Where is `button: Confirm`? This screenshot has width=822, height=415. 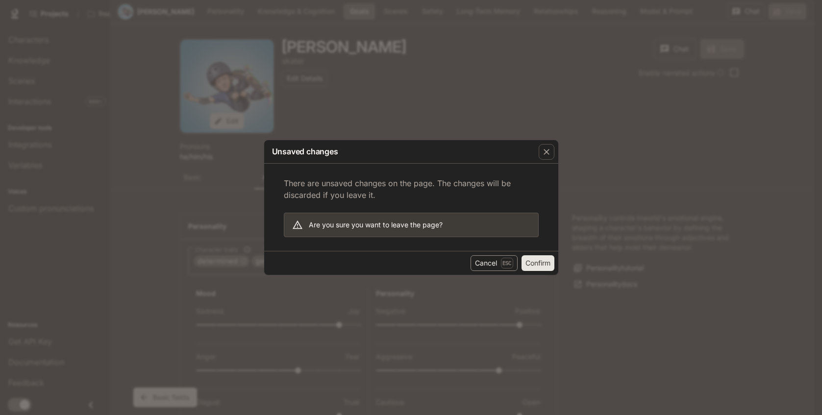
button: Confirm is located at coordinates (537, 263).